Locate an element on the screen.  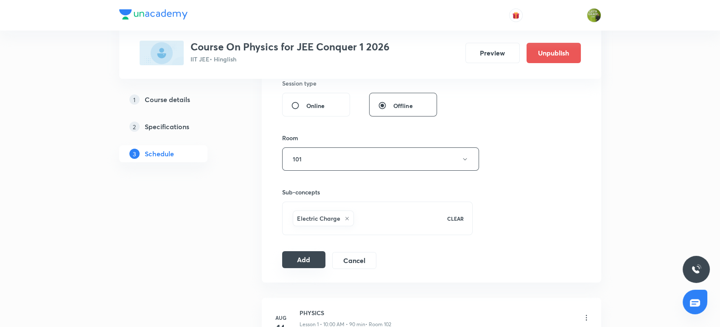
img: 70E2C2C3-831D-4A30-A5C1-E7F853DFDCF2_plus.png is located at coordinates (162, 53).